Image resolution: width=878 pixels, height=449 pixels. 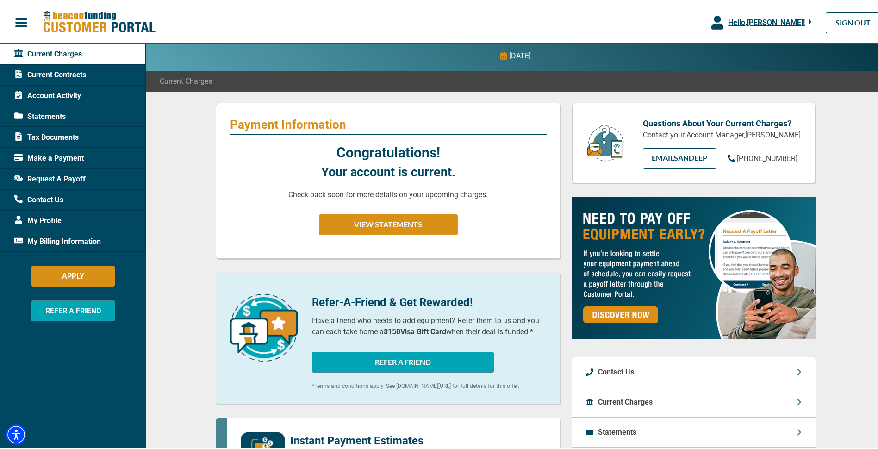 What do you see at coordinates (429, 324) in the screenshot?
I see `p: Have a friend who needs to add equipment? Refer them to us and you can each take home a when thei...` at bounding box center [429, 324].